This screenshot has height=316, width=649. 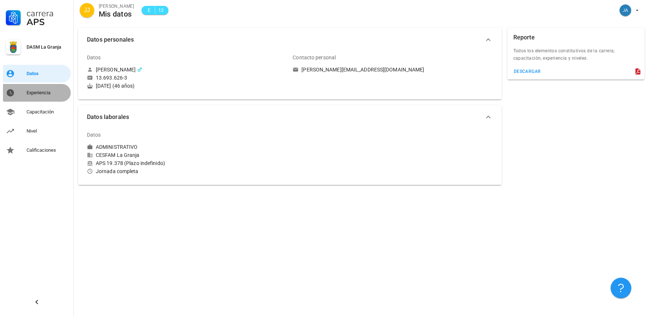 What do you see at coordinates (47, 150) in the screenshot?
I see `div: Calificaciones` at bounding box center [47, 150].